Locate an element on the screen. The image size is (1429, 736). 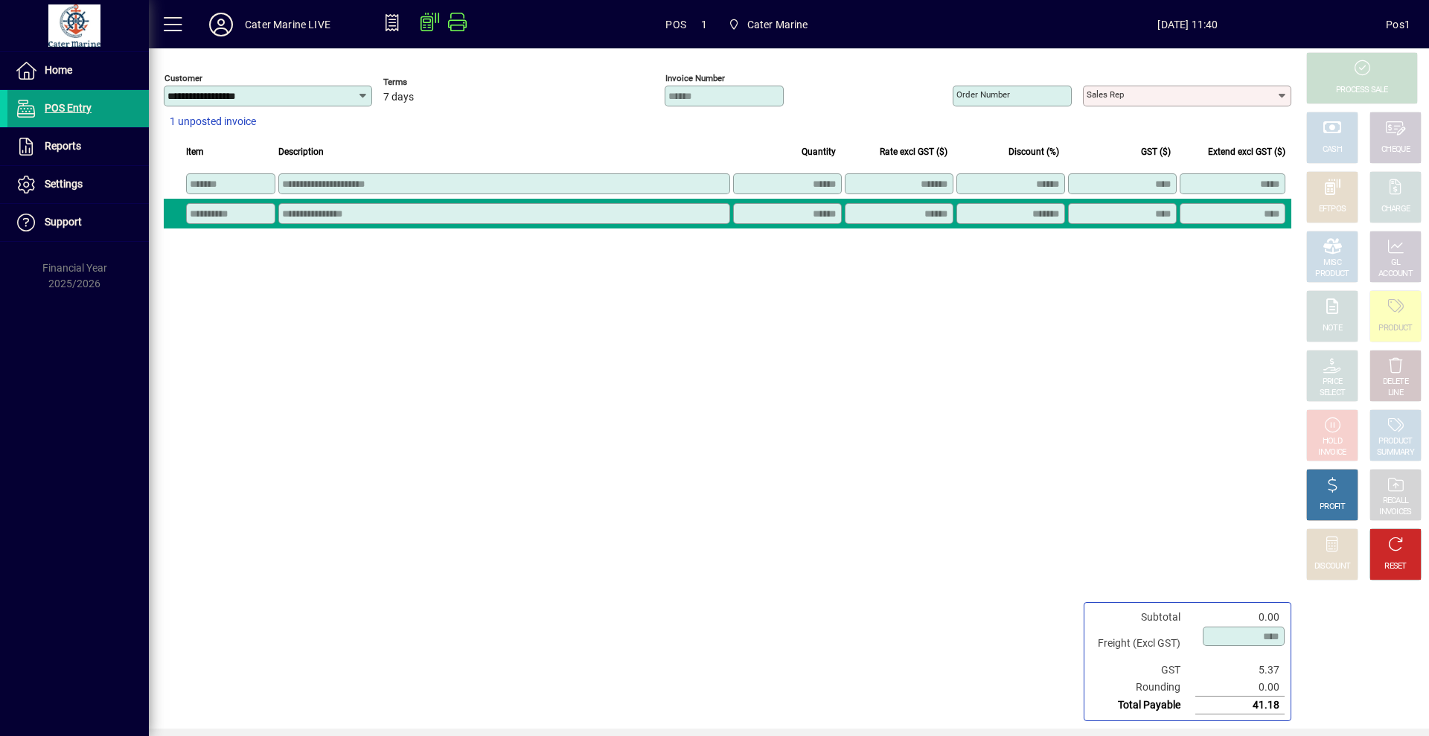
a: Support is located at coordinates (78, 222).